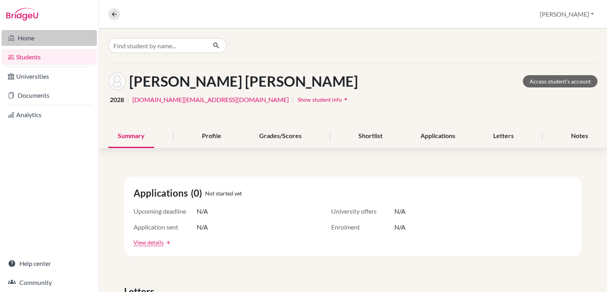  What do you see at coordinates (162, 193) in the screenshot?
I see `span: Applications` at bounding box center [162, 193].